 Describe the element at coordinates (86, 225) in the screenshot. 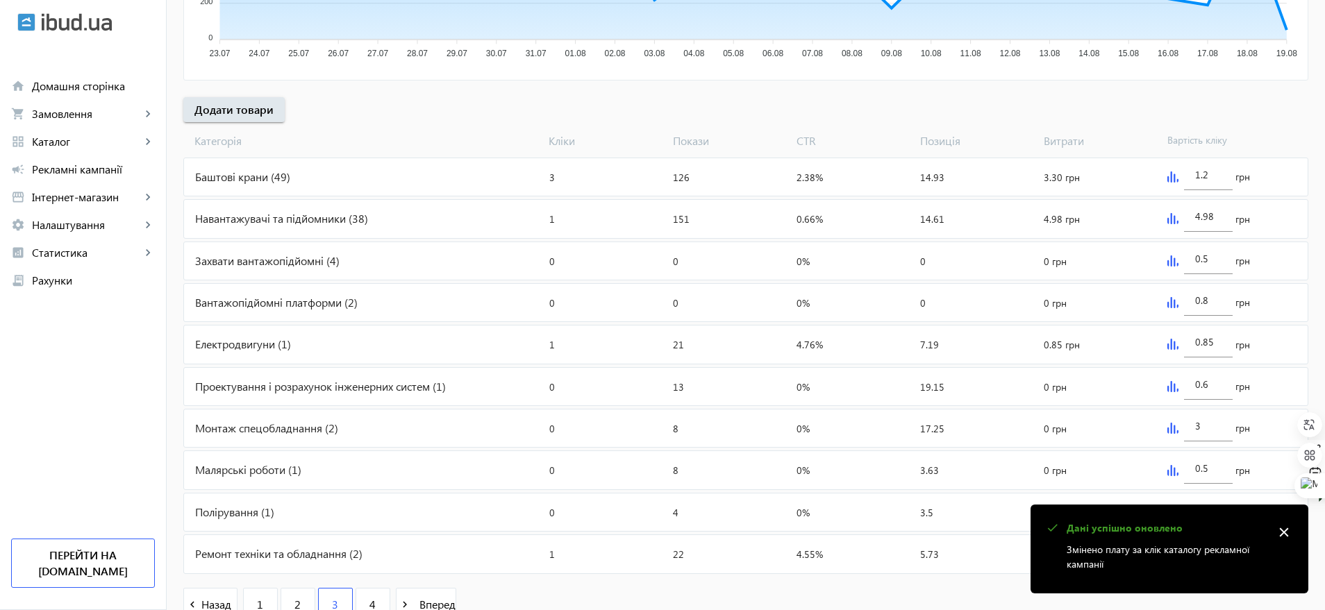

I see `span: Налаштування` at that location.